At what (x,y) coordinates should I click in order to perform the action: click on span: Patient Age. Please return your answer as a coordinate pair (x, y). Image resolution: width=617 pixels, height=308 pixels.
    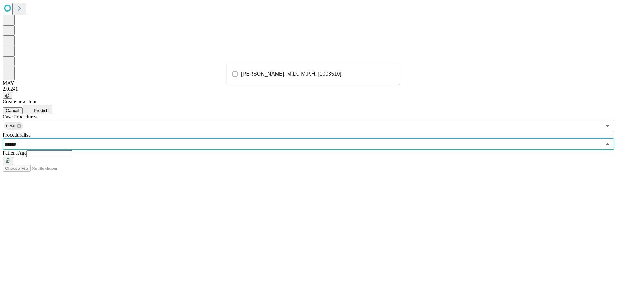
    Looking at the image, I should click on (15, 153).